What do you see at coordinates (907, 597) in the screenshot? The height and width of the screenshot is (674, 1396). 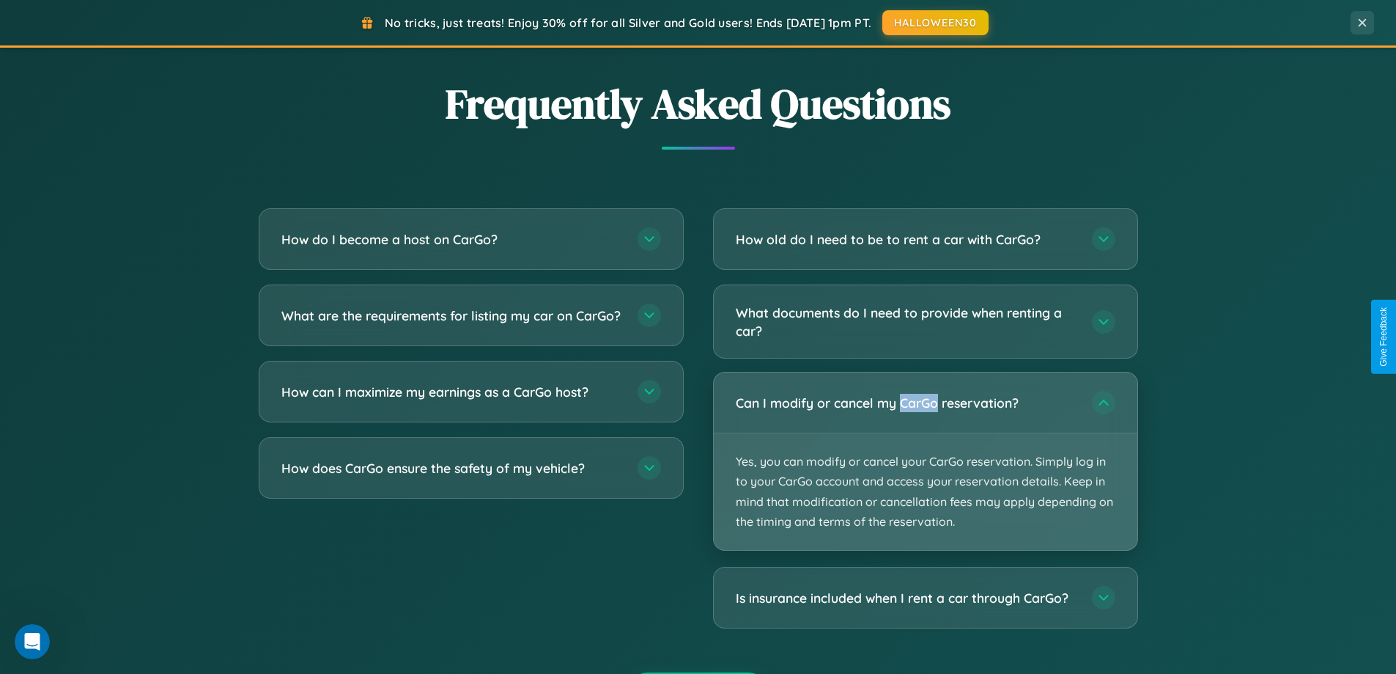 I see `h3: Is insurance included when I rent a car through CarGo?` at bounding box center [907, 597].